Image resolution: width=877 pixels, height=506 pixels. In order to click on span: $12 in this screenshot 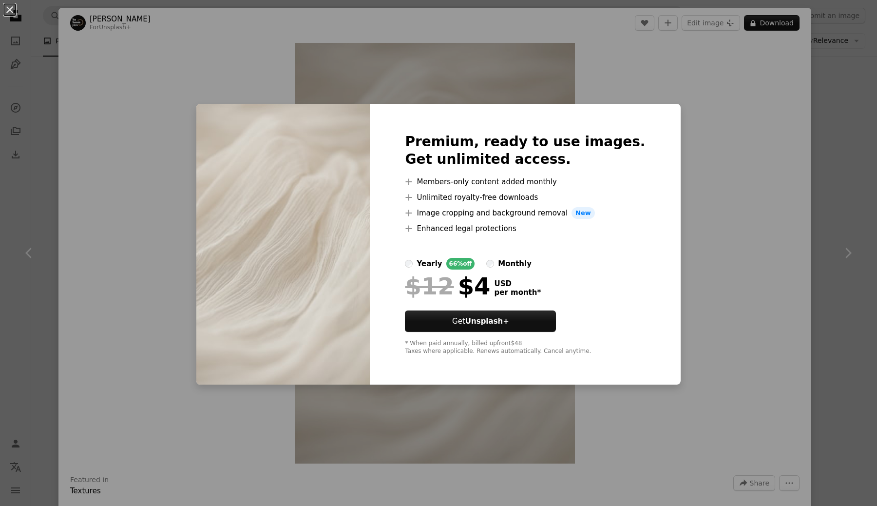, I will do `click(429, 286)`.